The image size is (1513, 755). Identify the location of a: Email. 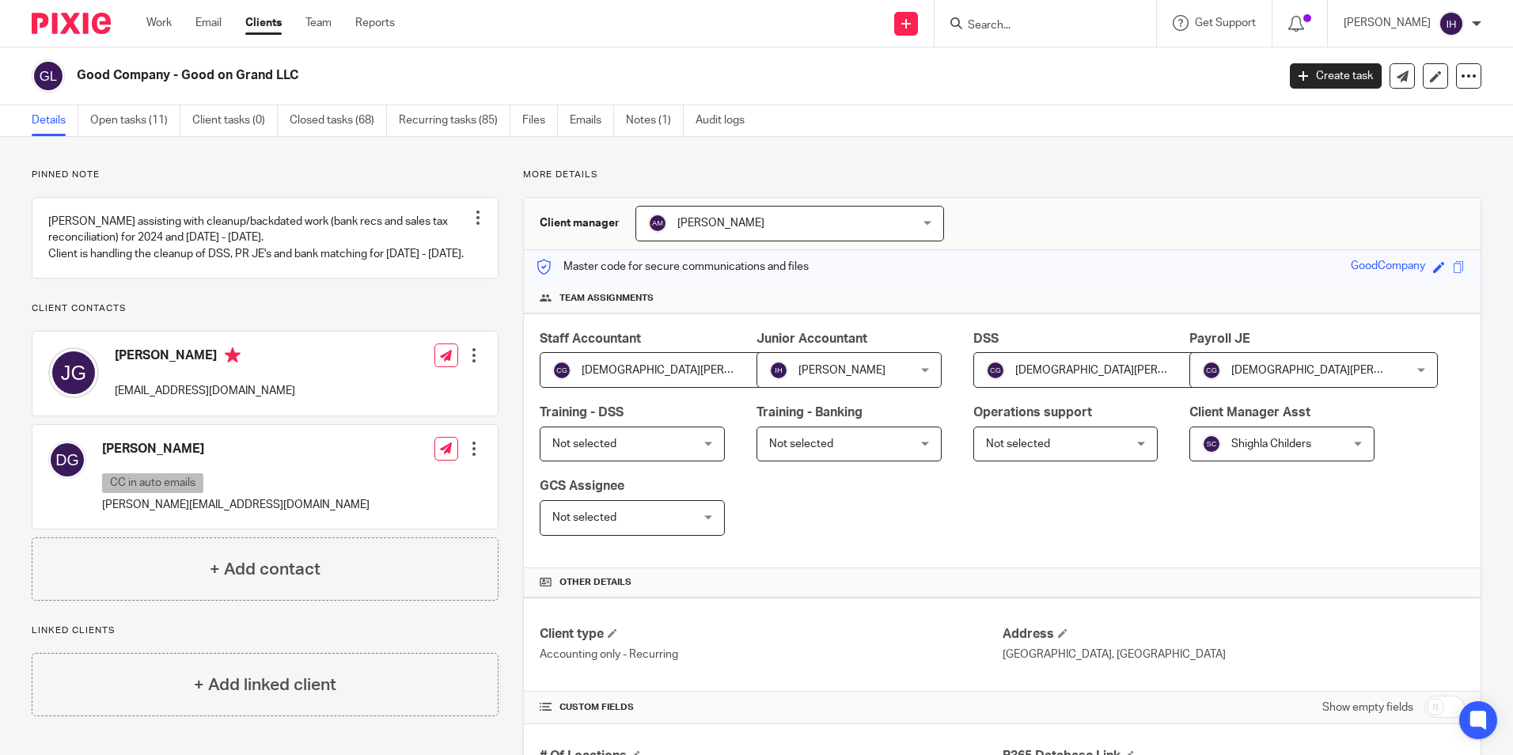
(208, 23).